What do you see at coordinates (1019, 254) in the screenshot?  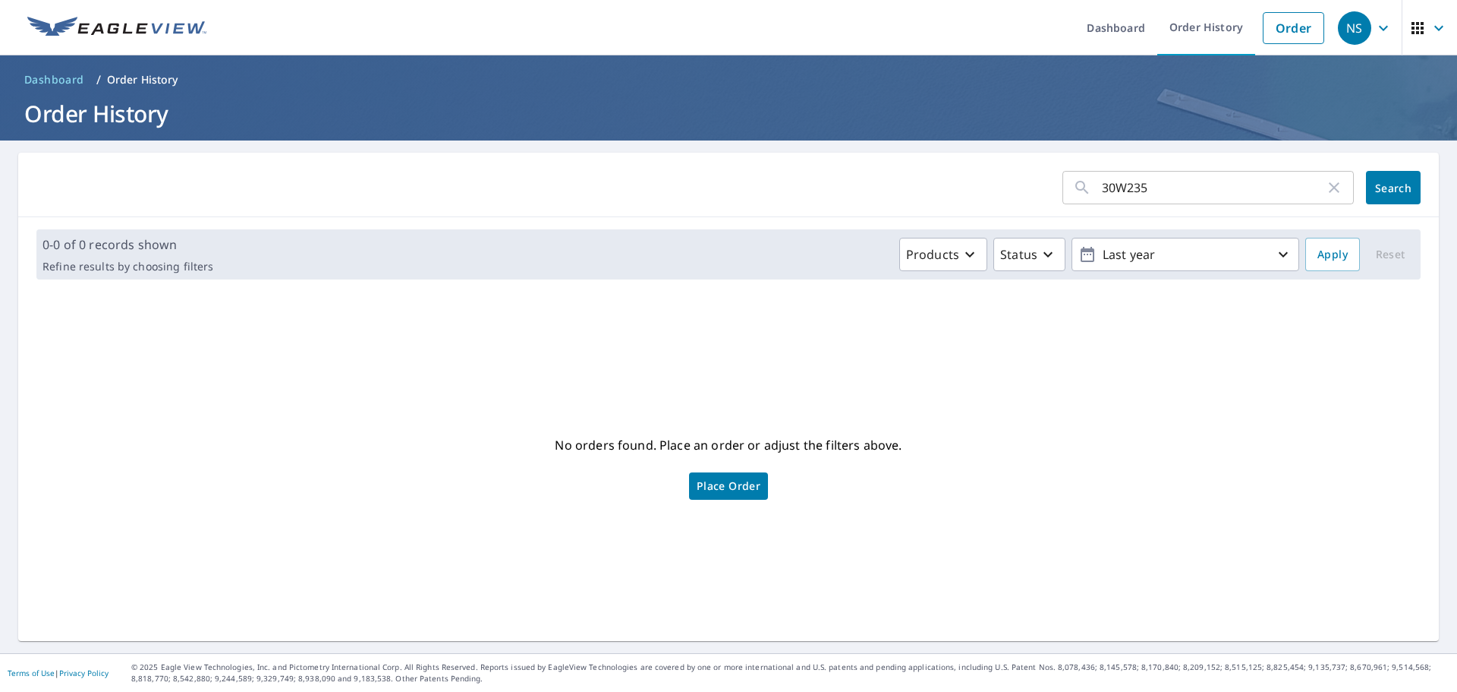 I see `p: Status` at bounding box center [1019, 254].